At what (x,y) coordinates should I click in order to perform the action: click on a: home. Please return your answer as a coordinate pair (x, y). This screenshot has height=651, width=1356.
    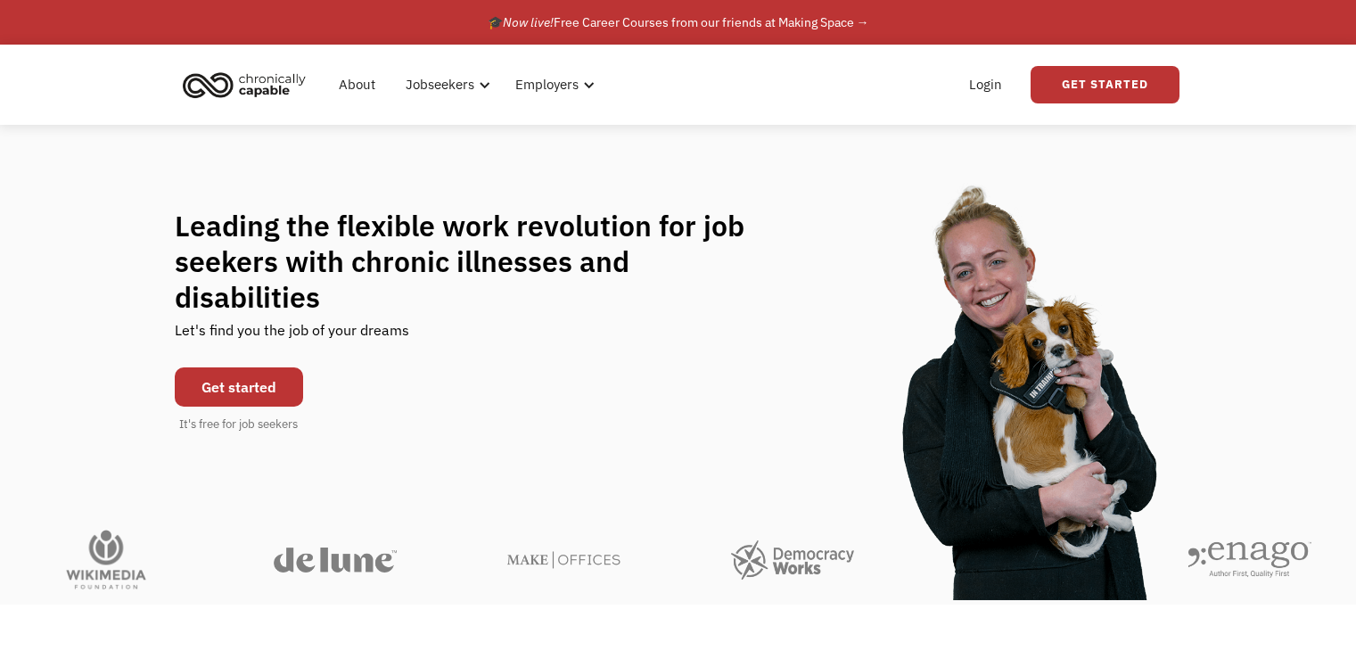
    Looking at the image, I should click on (248, 85).